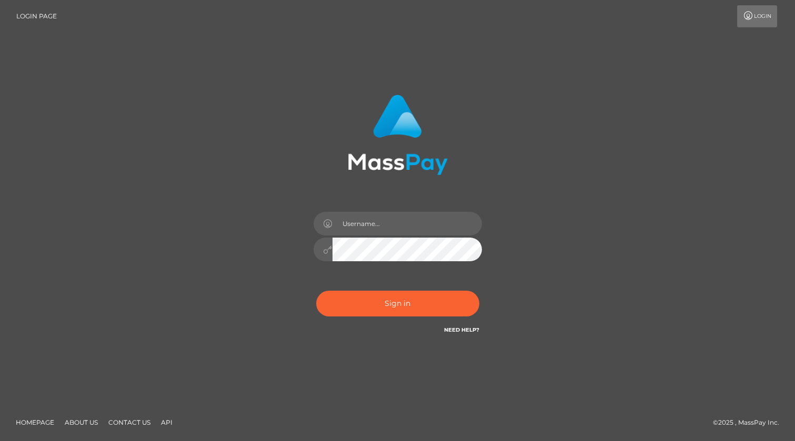  What do you see at coordinates (398, 304) in the screenshot?
I see `button: Sign in` at bounding box center [398, 304].